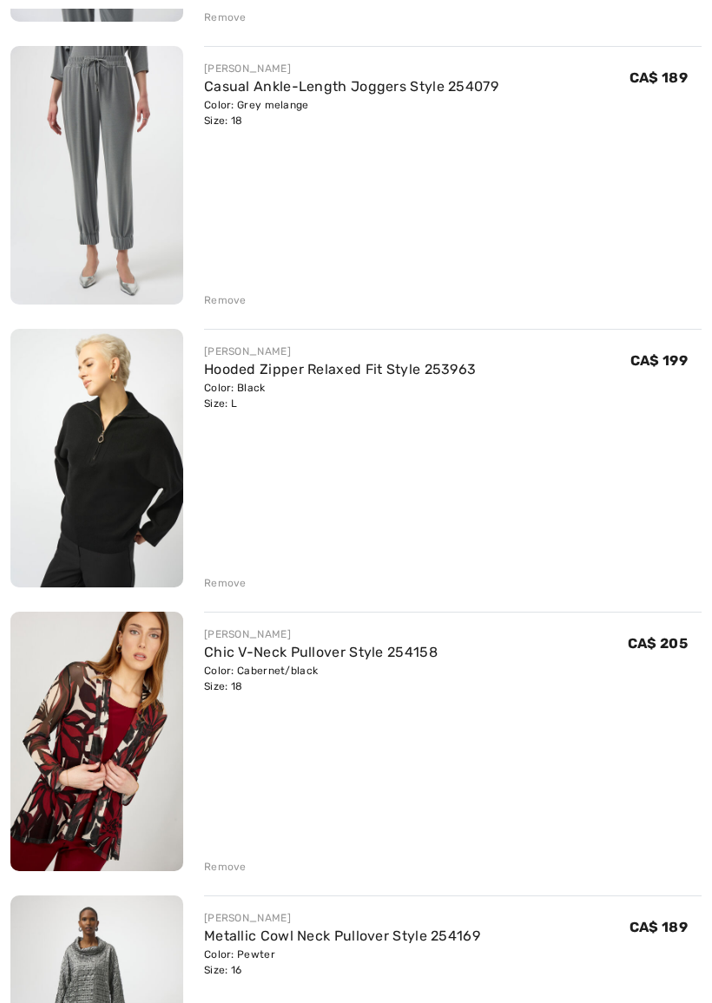 This screenshot has height=1003, width=712. I want to click on img: Chic V-Neck Pullover Style 254158, so click(96, 741).